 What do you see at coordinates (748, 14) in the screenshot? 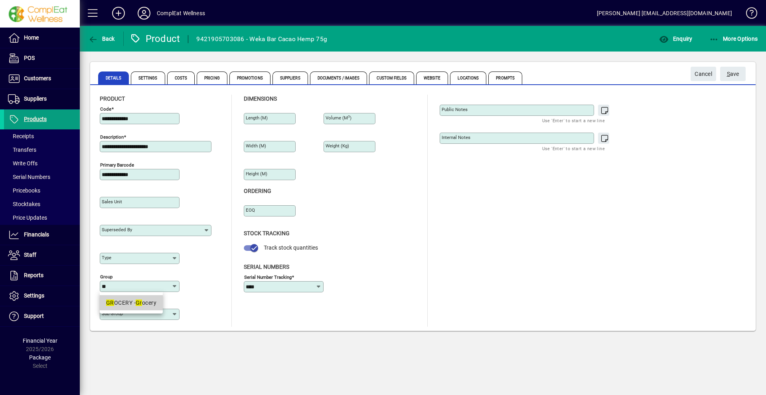
I see `a: Knowledge Base` at bounding box center [748, 14].